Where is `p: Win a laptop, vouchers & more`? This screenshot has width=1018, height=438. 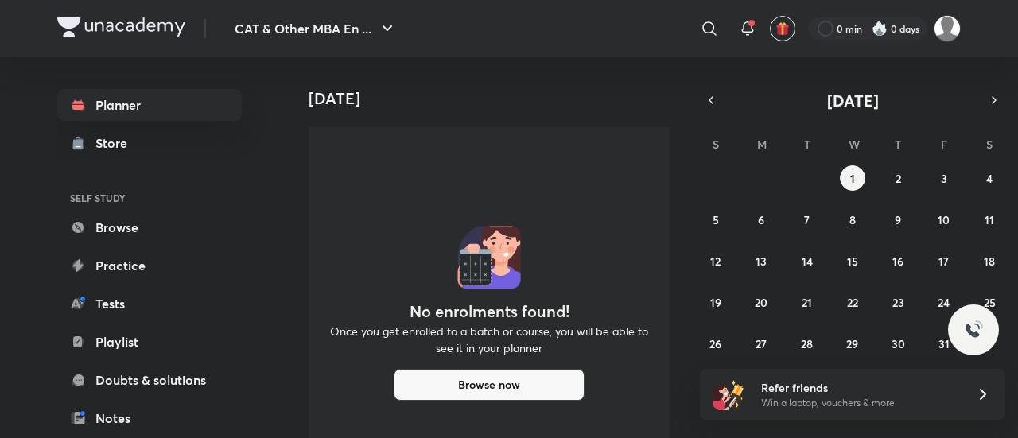 p: Win a laptop, vouchers & more is located at coordinates (859, 403).